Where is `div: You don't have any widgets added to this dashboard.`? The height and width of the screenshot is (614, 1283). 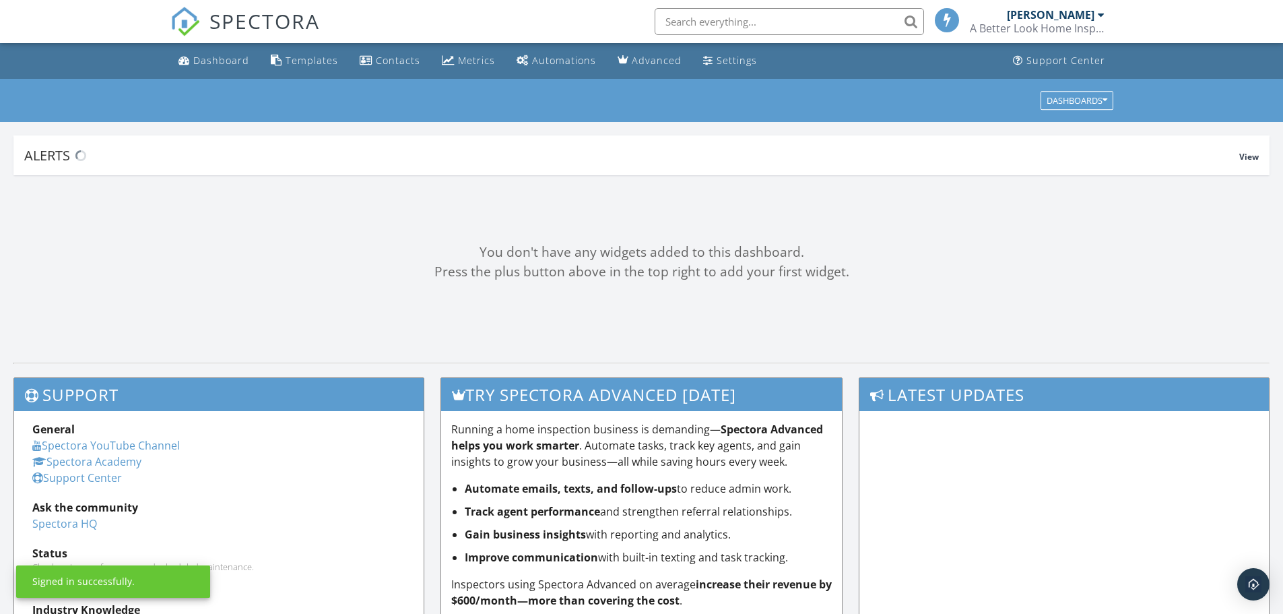
div: You don't have any widgets added to this dashboard. is located at coordinates (641, 252).